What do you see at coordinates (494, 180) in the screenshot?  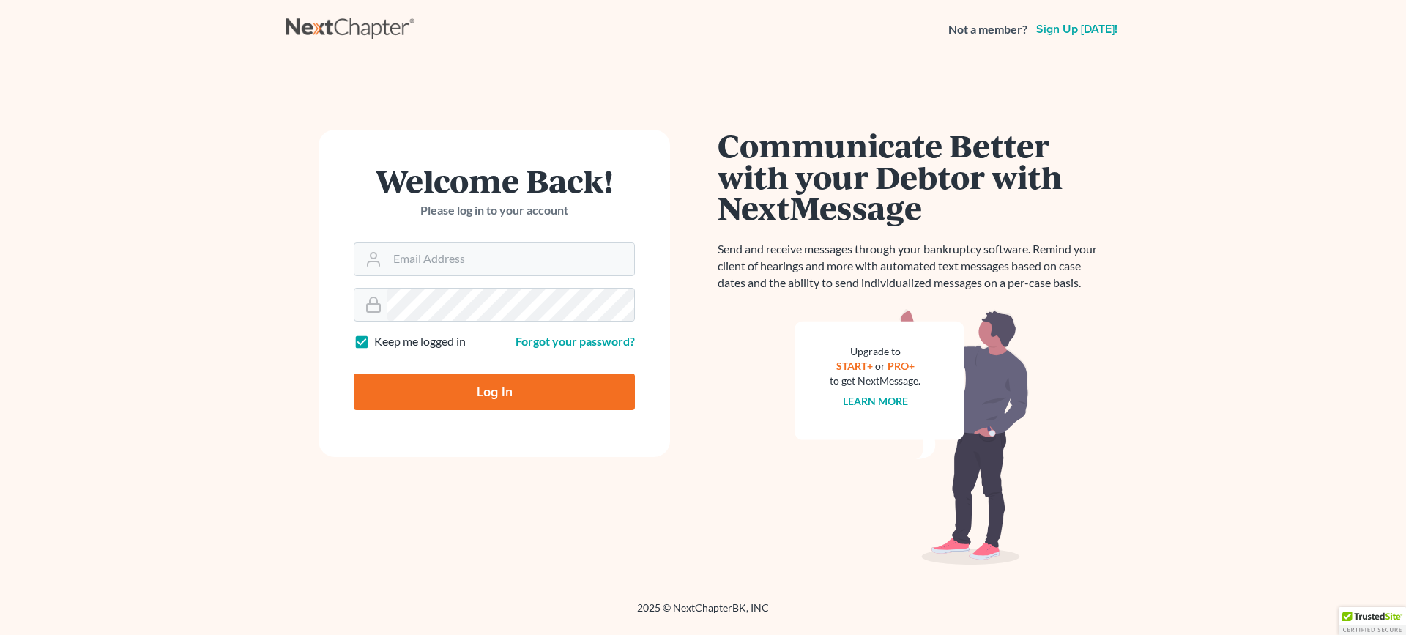 I see `h1: Welcome Back!` at bounding box center [494, 180].